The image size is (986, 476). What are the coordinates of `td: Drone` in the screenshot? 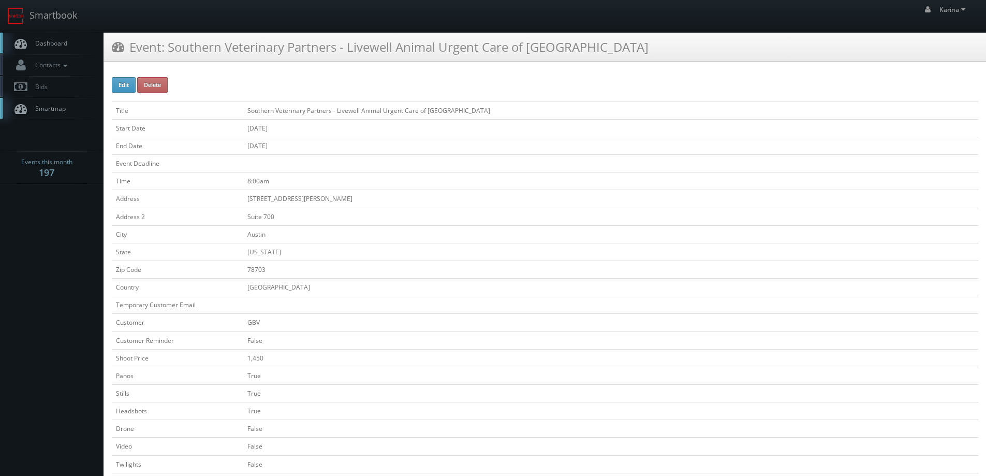 It's located at (178, 429).